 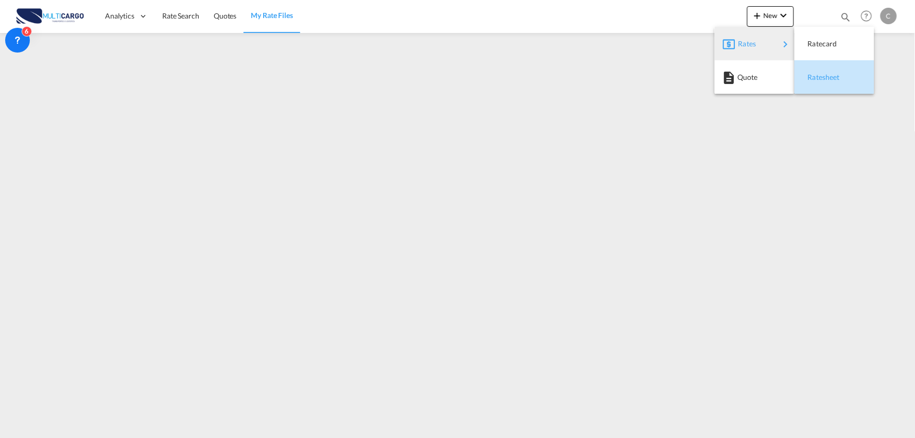 What do you see at coordinates (745, 44) in the screenshot?
I see `span: Rates` at bounding box center [745, 44].